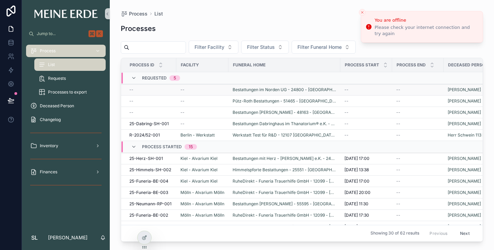 The image size is (494, 250). I want to click on span: 25-Dabring-SH-001, so click(149, 124).